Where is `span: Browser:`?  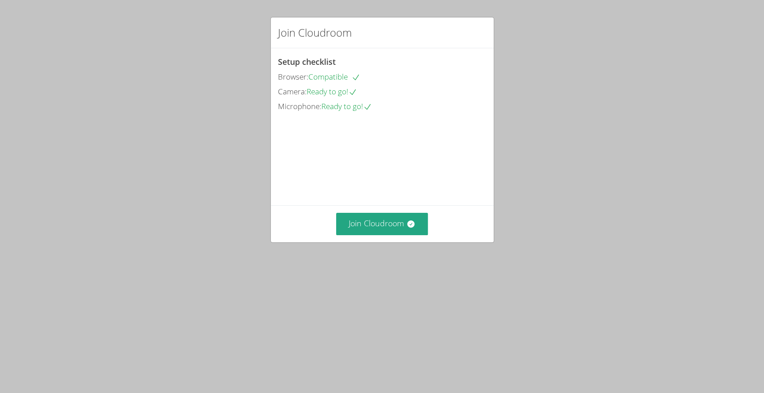
span: Browser: is located at coordinates (293, 77).